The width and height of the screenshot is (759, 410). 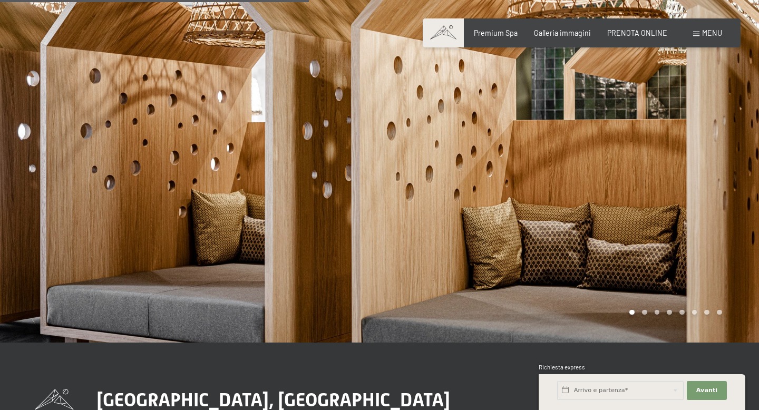 I want to click on div: Carousel Page 6, so click(x=695, y=313).